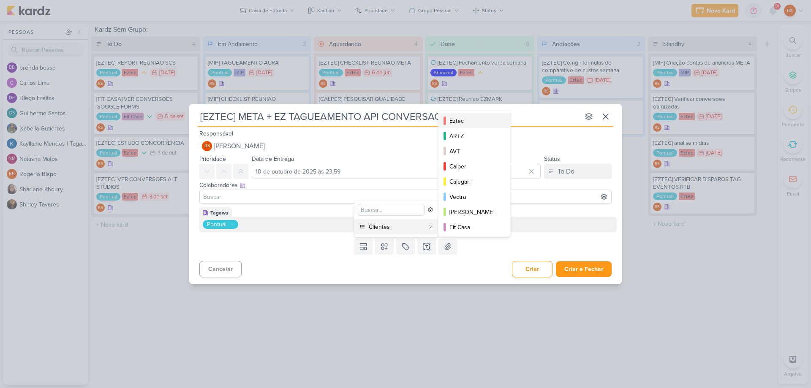 The width and height of the screenshot is (811, 388). Describe the element at coordinates (207, 146) in the screenshot. I see `p: RS` at that location.